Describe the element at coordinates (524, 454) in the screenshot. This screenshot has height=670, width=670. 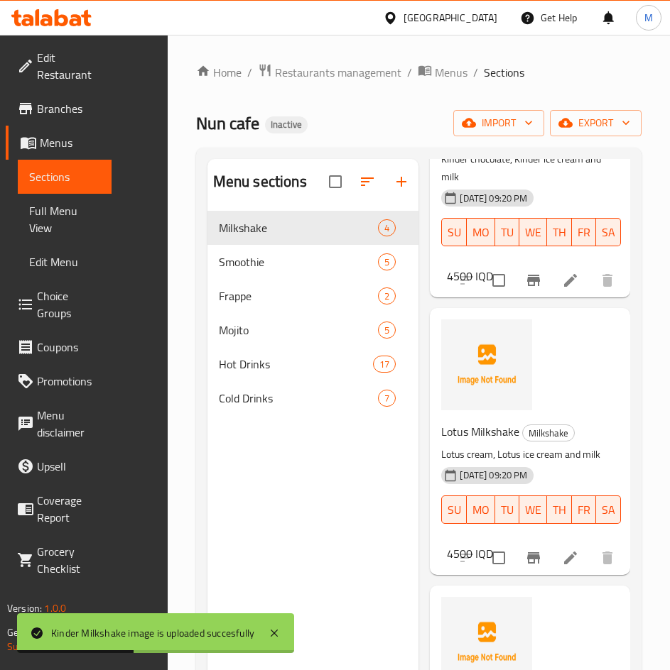
I see `p: Lotus cream, Lotus ice cream and milk` at that location.